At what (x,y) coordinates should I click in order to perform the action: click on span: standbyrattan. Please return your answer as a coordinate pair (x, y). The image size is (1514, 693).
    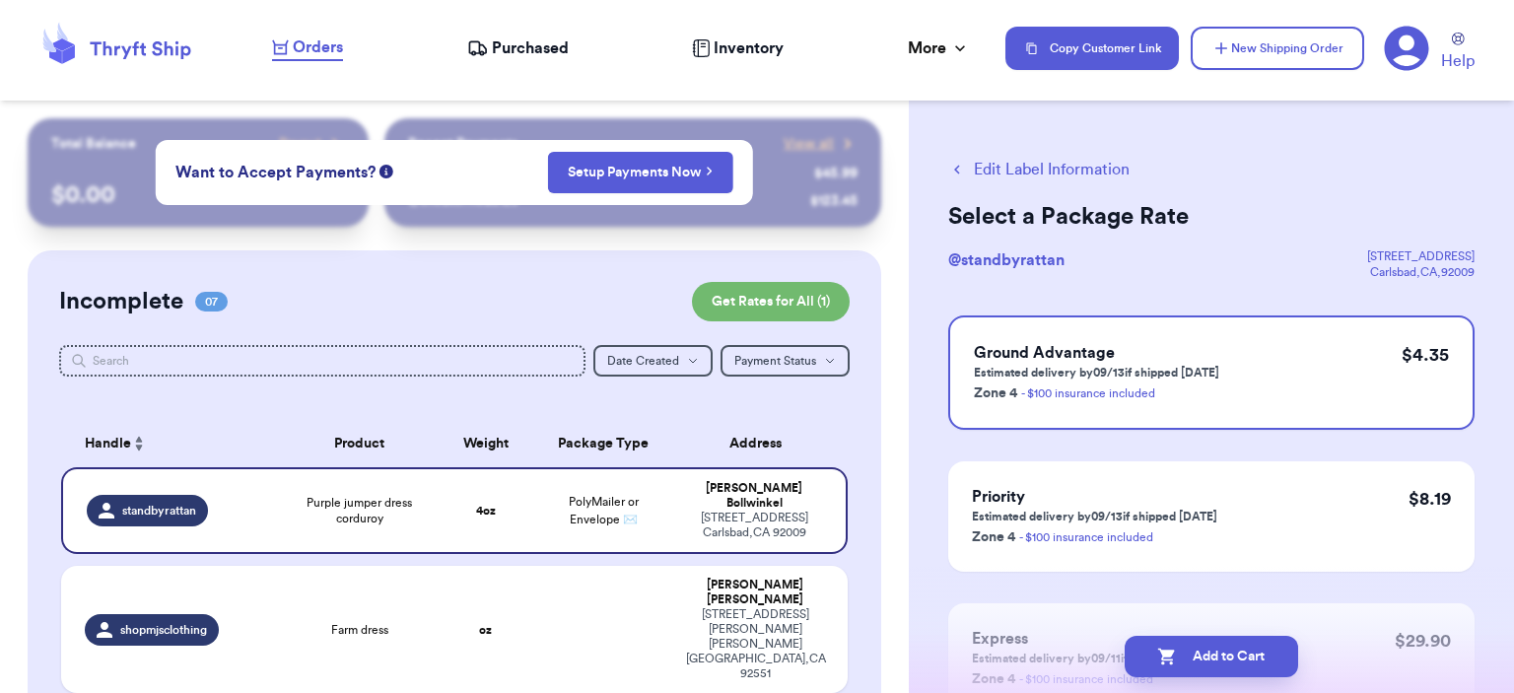
    Looking at the image, I should click on (159, 510).